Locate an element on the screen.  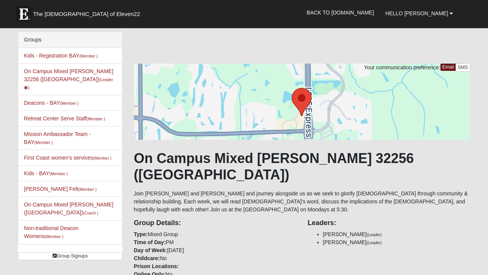
a: SMS is located at coordinates (462, 67).